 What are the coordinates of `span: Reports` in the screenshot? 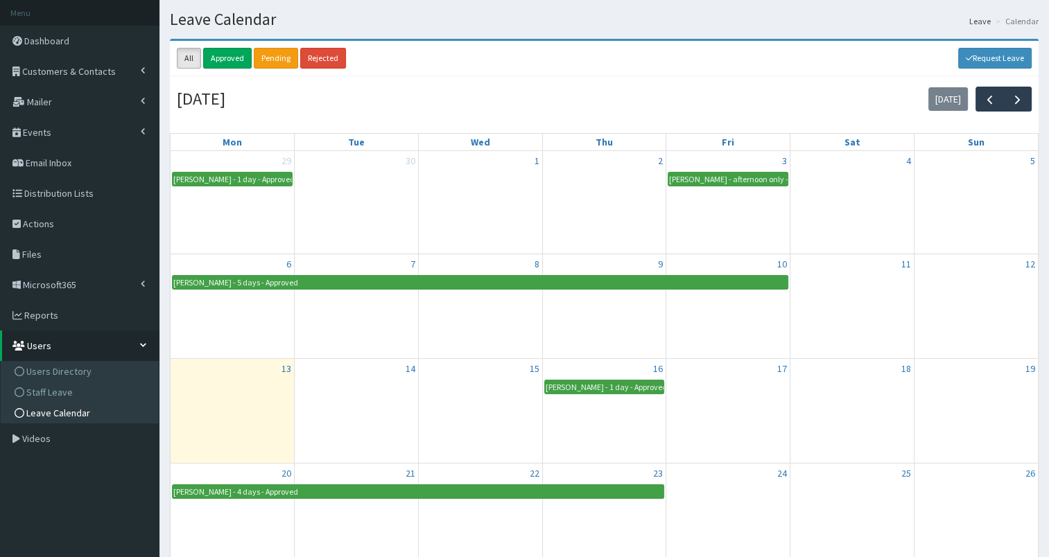 It's located at (41, 315).